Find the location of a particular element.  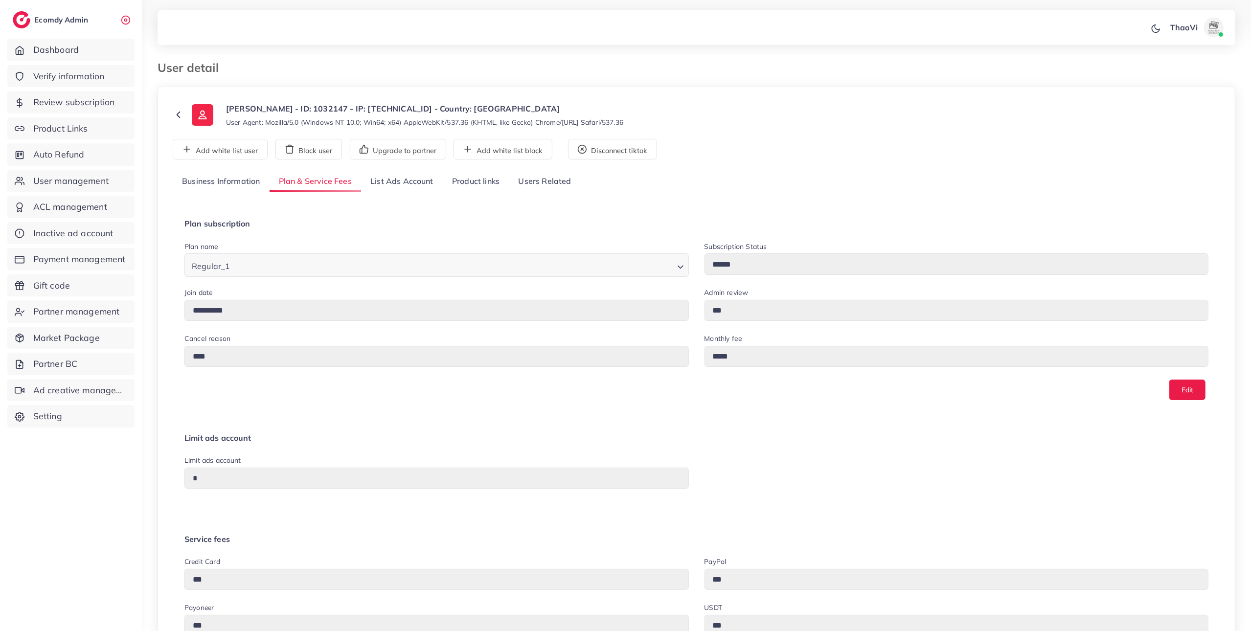

button: Add white list user is located at coordinates (220, 149).